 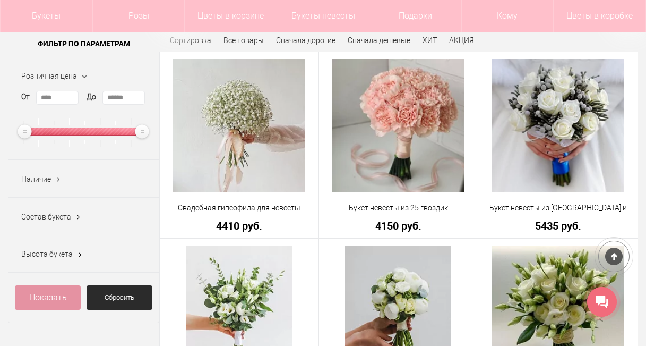 I want to click on span: Букет невесты из 25 гвоздик, so click(x=399, y=208).